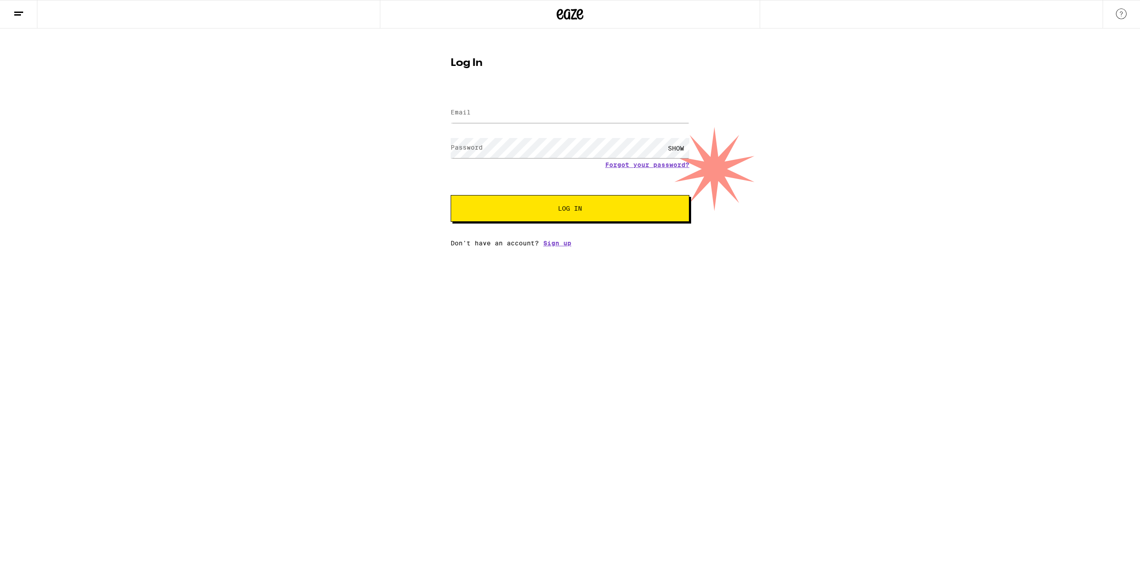  I want to click on a: Forgot your password?, so click(647, 165).